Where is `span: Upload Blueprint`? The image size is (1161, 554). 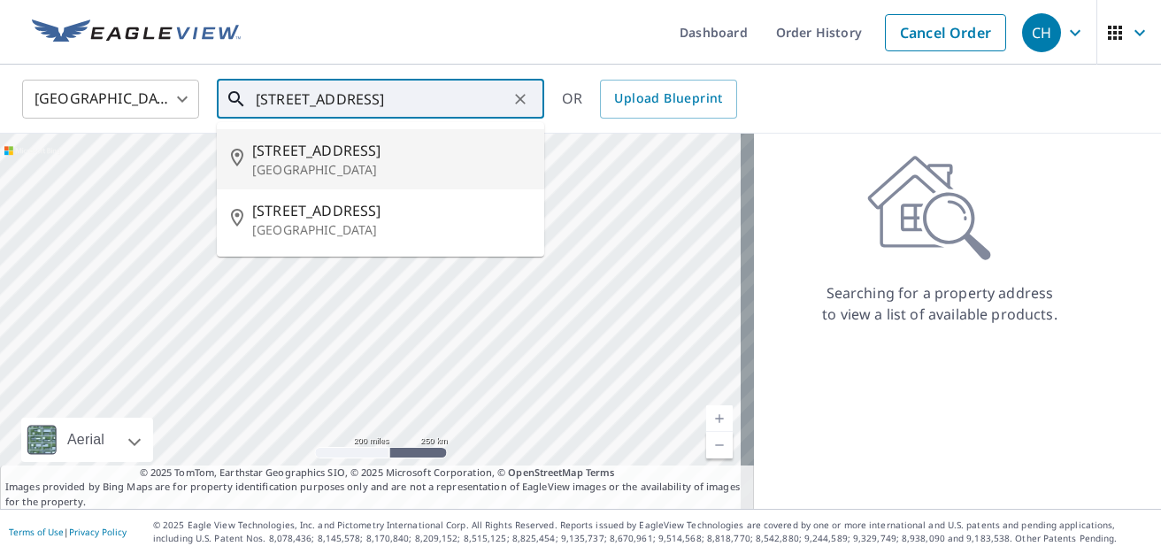
span: Upload Blueprint is located at coordinates (668, 98).